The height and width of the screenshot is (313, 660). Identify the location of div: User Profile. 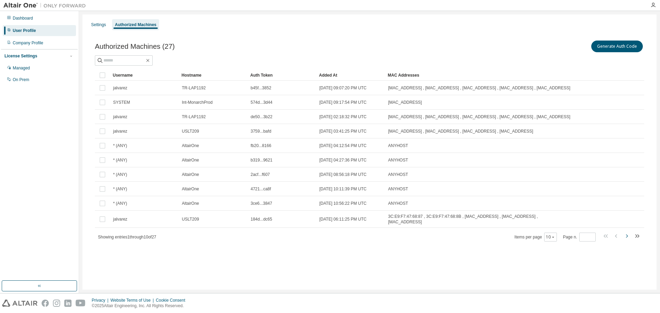
(24, 31).